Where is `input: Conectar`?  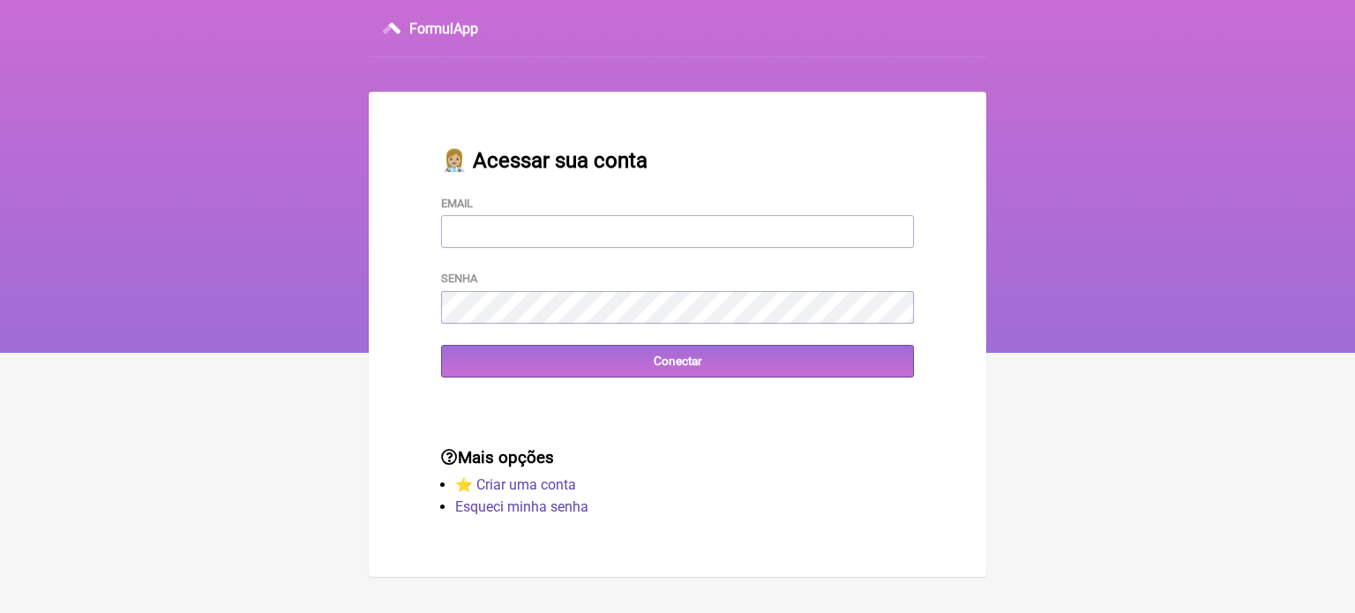
input: Conectar is located at coordinates (677, 361).